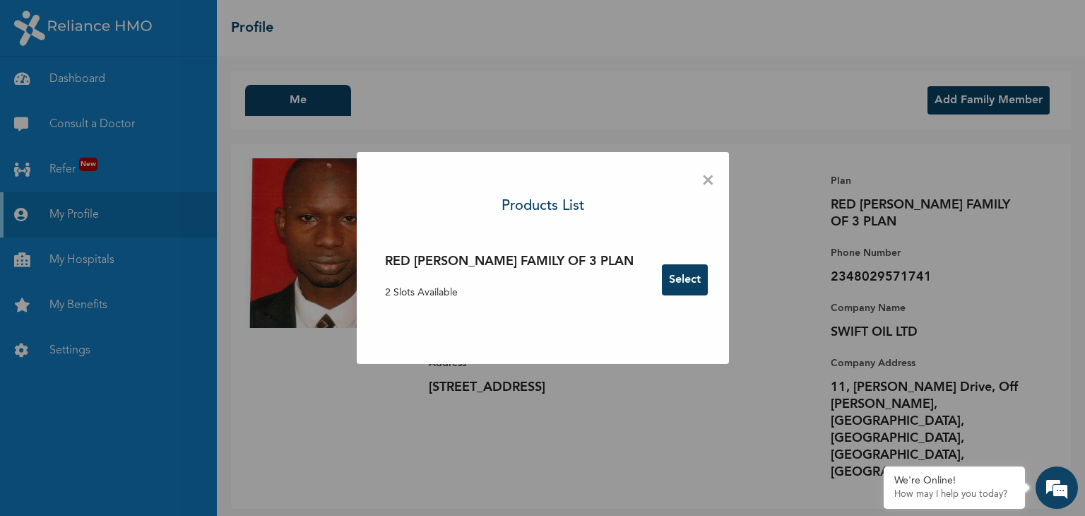  I want to click on img: d_794563401_company_1708531726252_794563401, so click(42, 88).